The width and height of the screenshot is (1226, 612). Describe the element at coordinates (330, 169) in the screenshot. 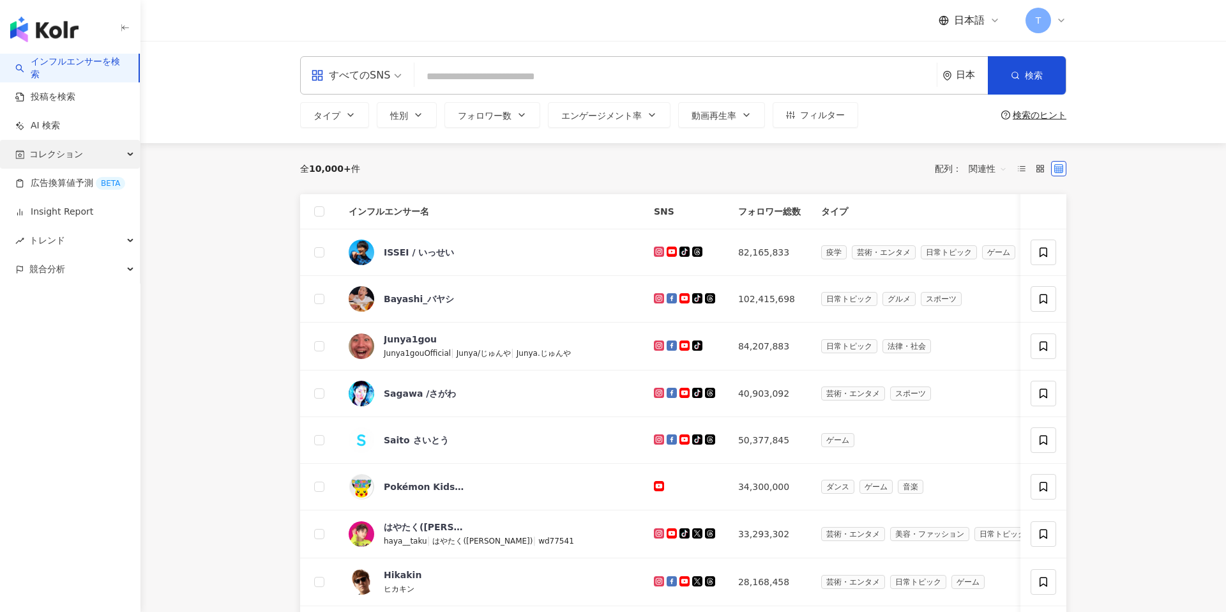

I see `span: 10,000+` at that location.